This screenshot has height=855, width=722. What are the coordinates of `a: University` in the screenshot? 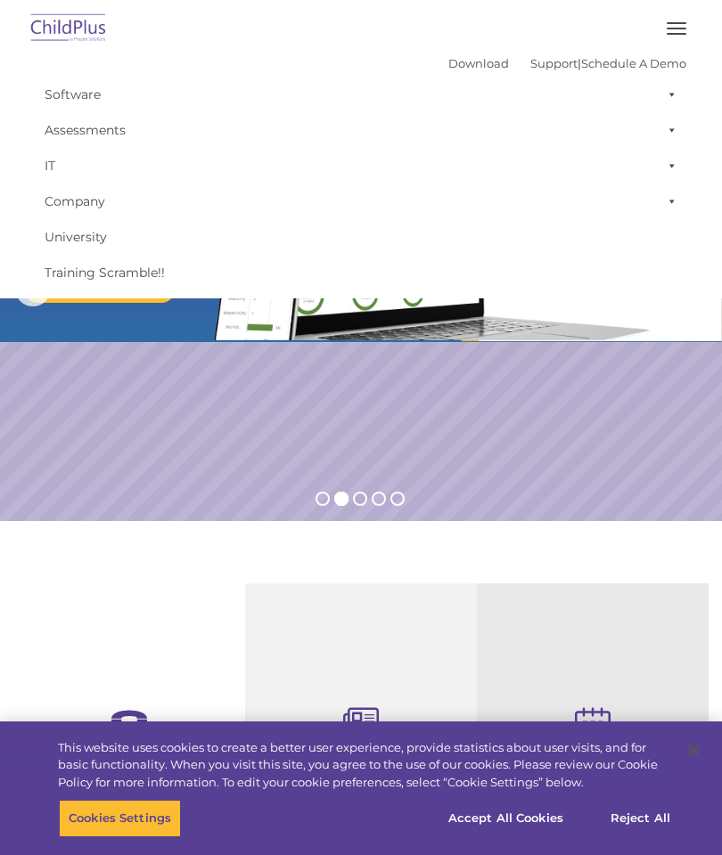 It's located at (361, 237).